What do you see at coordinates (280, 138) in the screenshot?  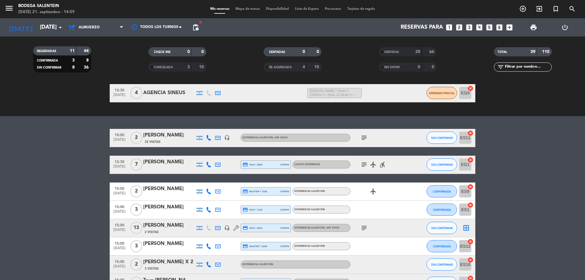 I see `span: , ARS 30000` at bounding box center [280, 138].